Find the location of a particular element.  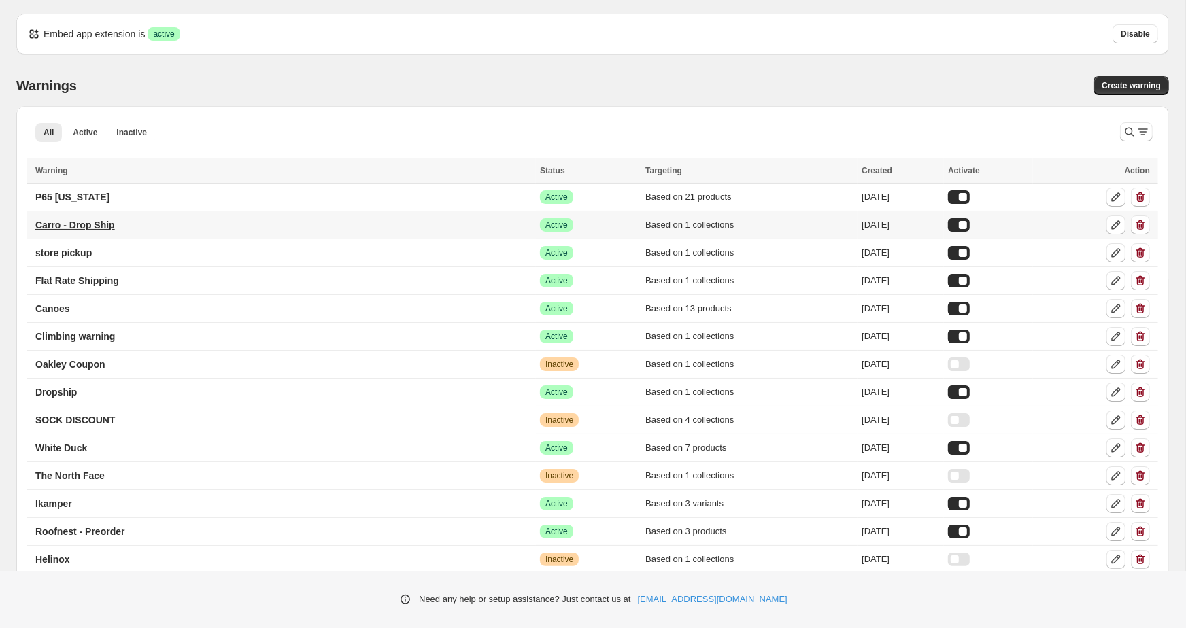

span: Create warning is located at coordinates (1131, 86).